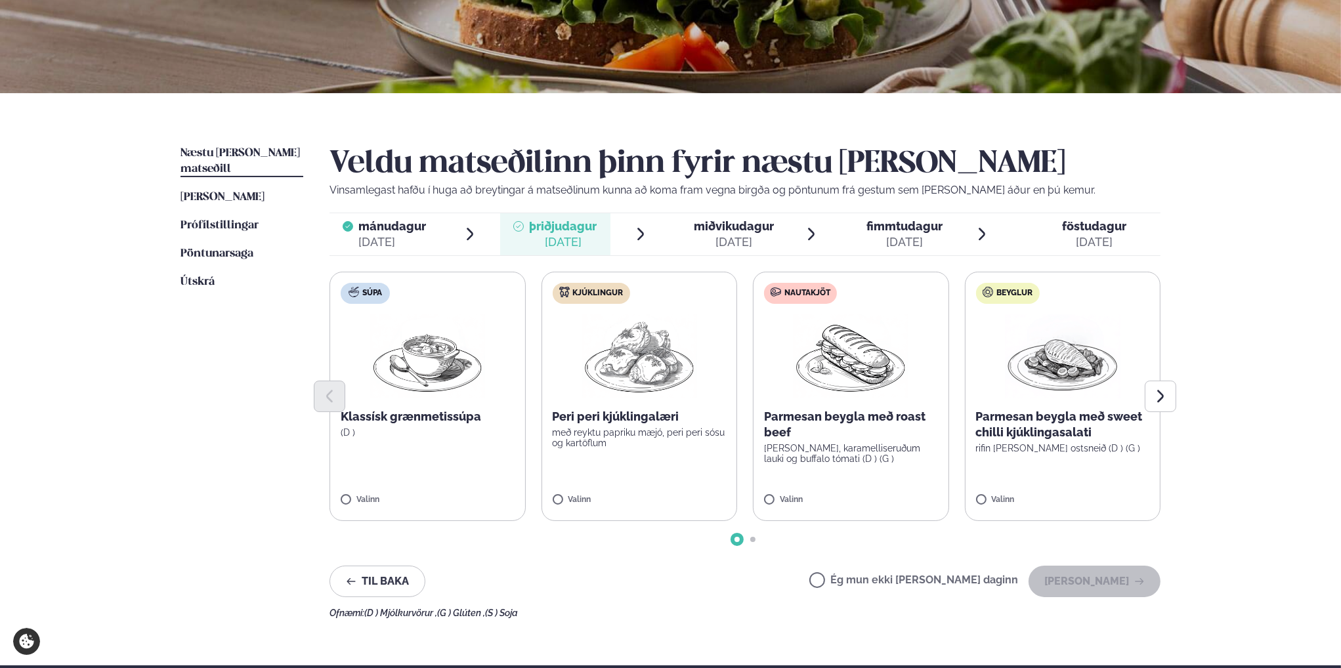 The height and width of the screenshot is (668, 1341). Describe the element at coordinates (354, 292) in the screenshot. I see `img: soup.svg` at that location.